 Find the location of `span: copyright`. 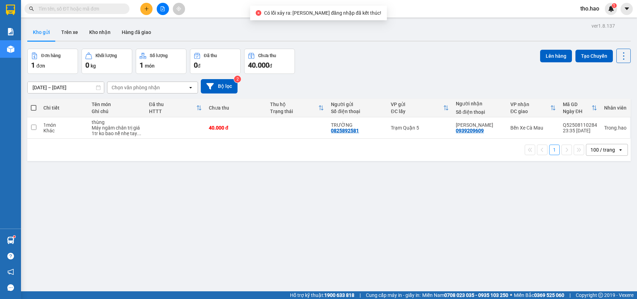

span: copyright is located at coordinates (601, 295).